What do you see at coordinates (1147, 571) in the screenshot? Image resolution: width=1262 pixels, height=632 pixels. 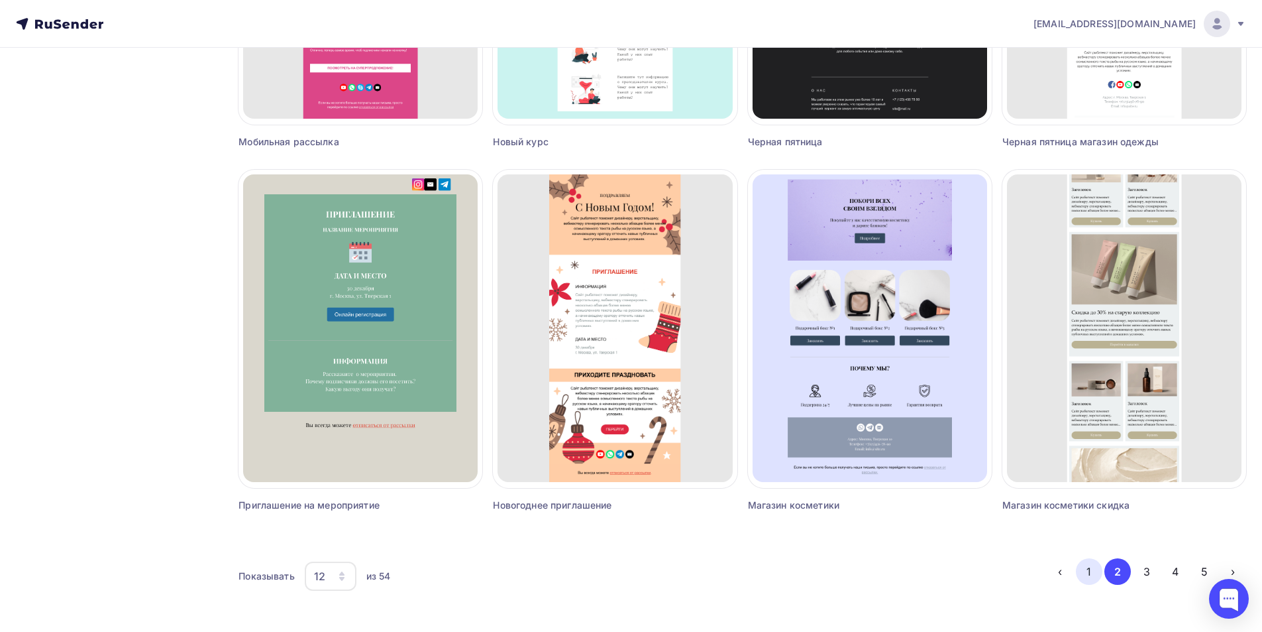 I see `button: Go to page 3` at bounding box center [1147, 571].